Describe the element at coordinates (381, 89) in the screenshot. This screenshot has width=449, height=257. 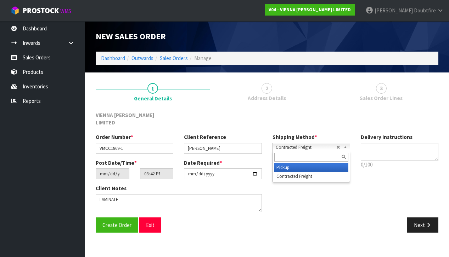
I see `span: 3` at that location.